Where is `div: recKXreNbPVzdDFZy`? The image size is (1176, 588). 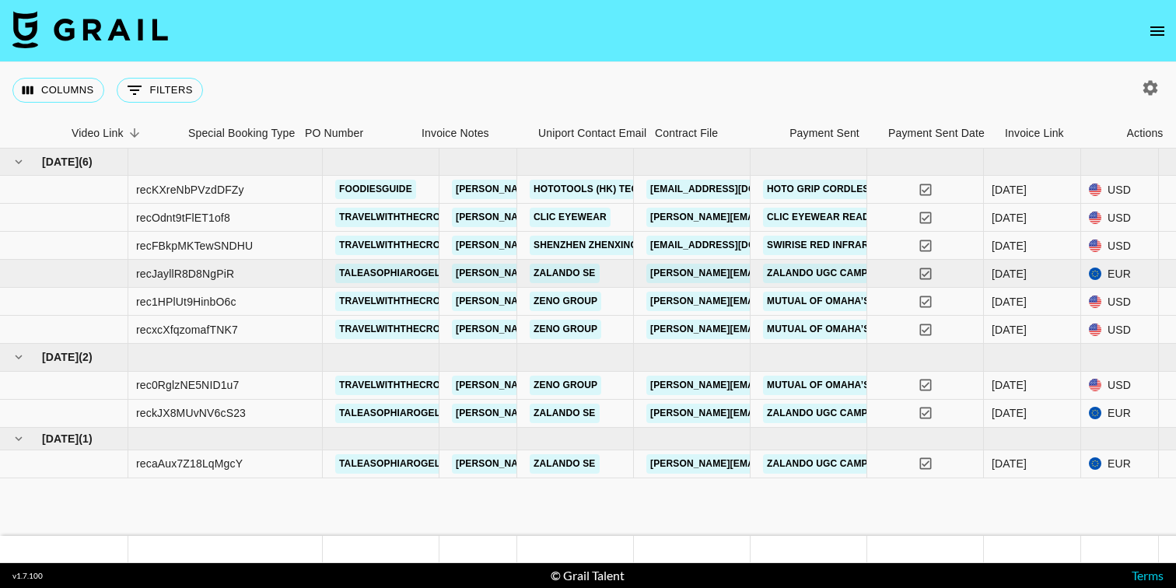 div: recKXreNbPVzdDFZy is located at coordinates (190, 190).